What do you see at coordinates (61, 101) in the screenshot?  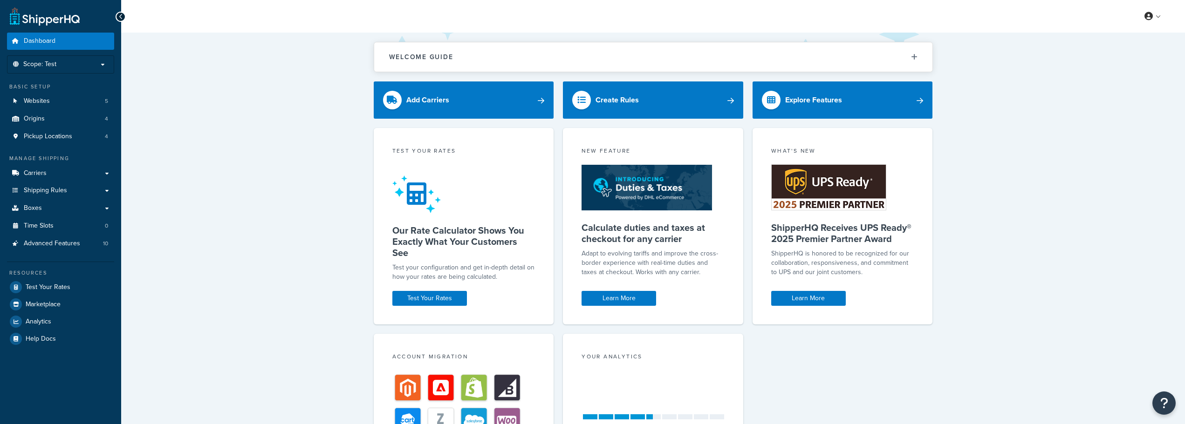 I see `li: Websites` at bounding box center [61, 101].